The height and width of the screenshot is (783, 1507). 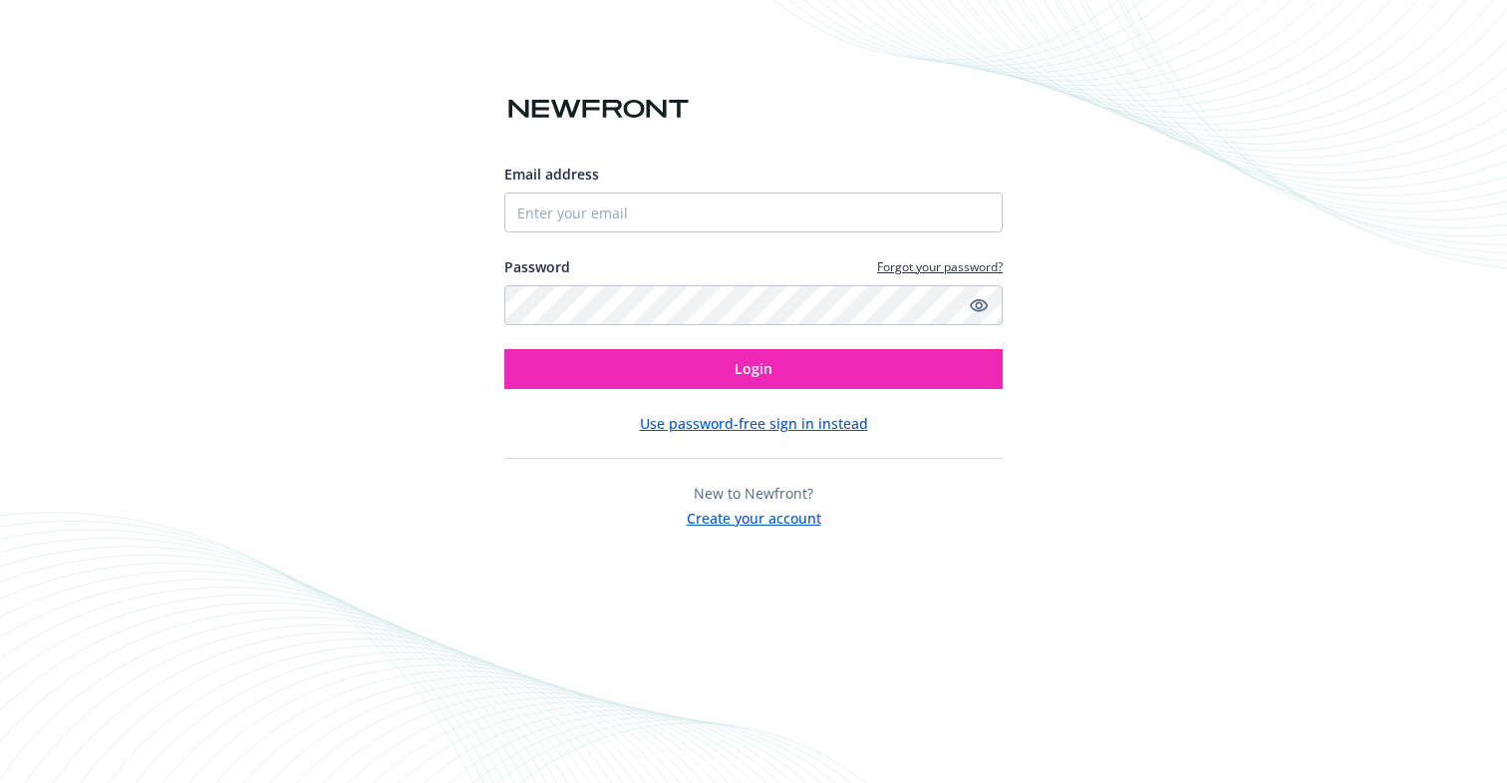 I want to click on a: Show password, so click(x=979, y=305).